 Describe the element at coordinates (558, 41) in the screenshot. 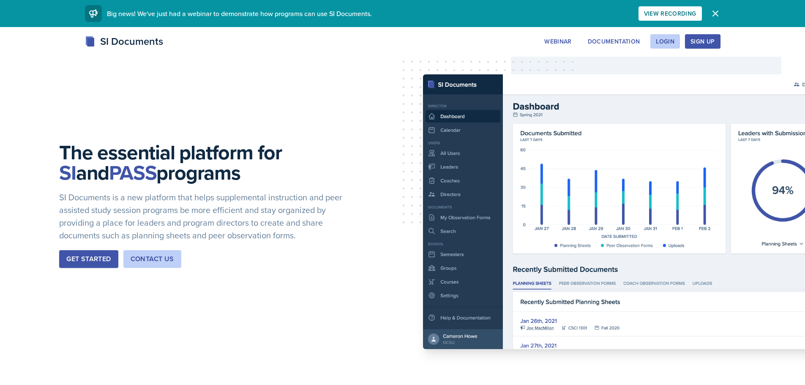

I see `div: Webinar` at that location.